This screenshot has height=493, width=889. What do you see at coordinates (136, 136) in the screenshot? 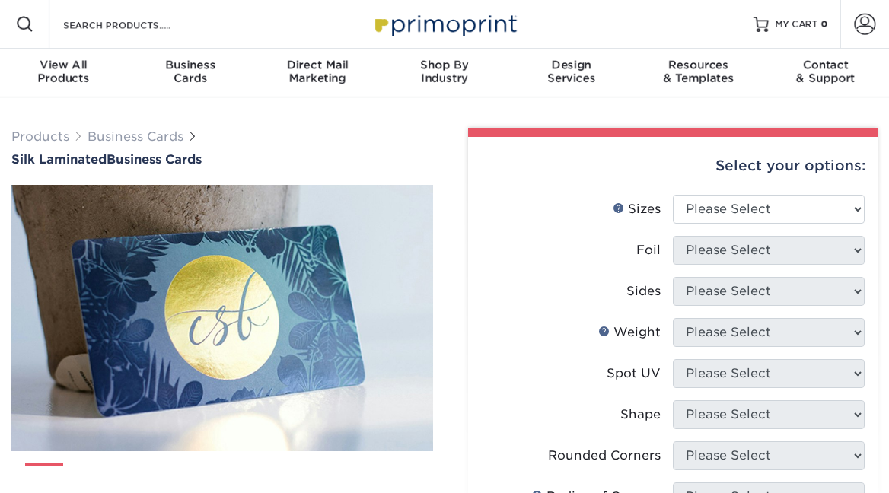
I see `a: Business Cards` at bounding box center [136, 136].